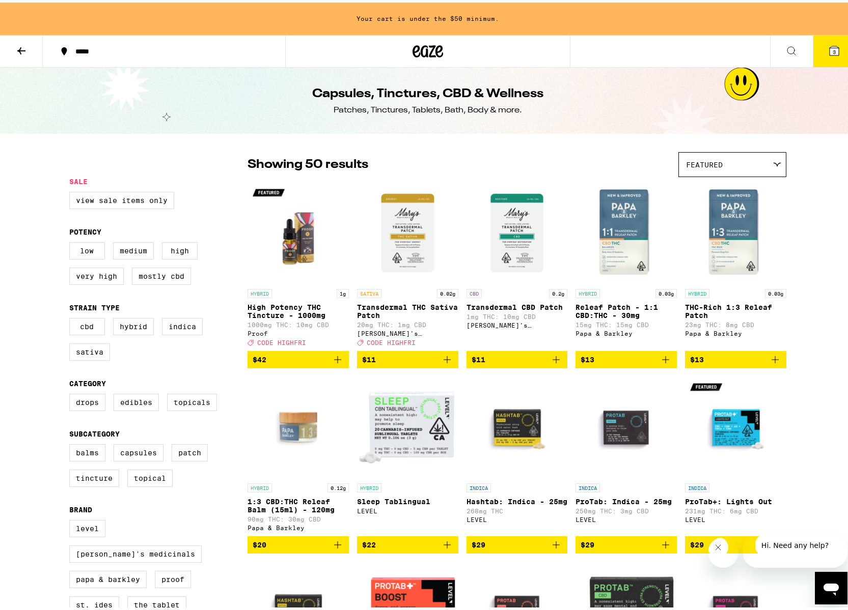  I want to click on label: Tincture, so click(94, 476).